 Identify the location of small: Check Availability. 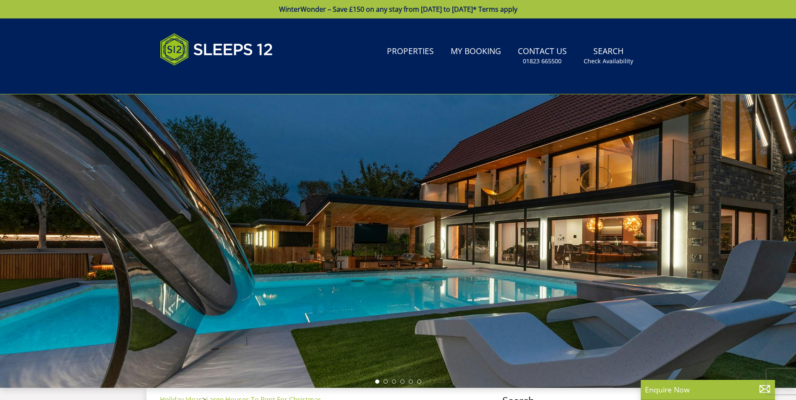
(609, 61).